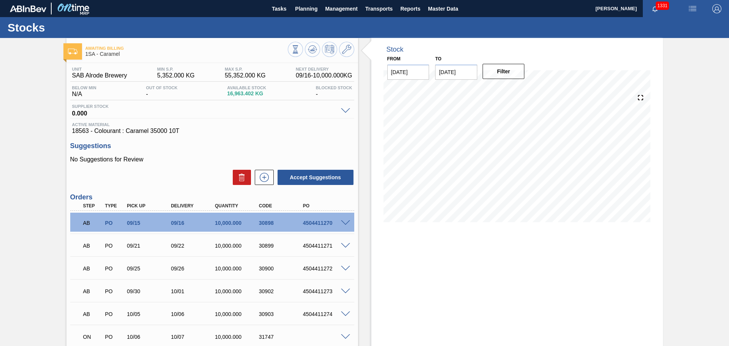 The height and width of the screenshot is (346, 729). What do you see at coordinates (150, 223) in the screenshot?
I see `div: 09/15/2025` at bounding box center [150, 223].